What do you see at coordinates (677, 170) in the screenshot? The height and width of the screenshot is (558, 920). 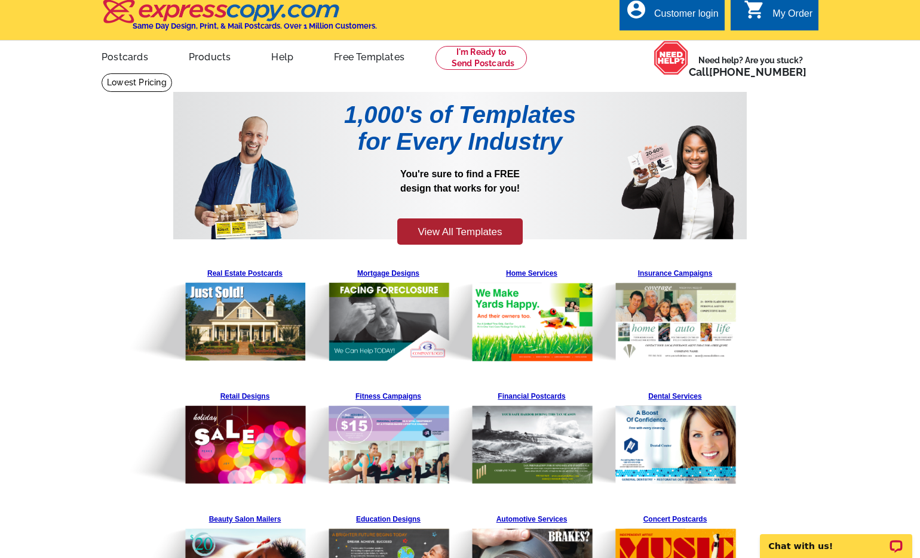 I see `img: Pre-Template-Landing%20Page_v1_Woman.png` at bounding box center [677, 170].